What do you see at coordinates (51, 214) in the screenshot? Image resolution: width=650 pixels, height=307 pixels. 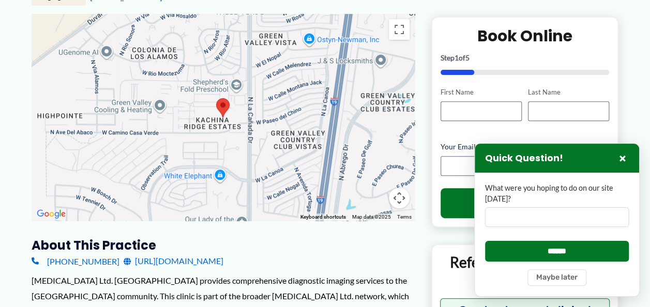 I see `img: Google` at bounding box center [51, 214].